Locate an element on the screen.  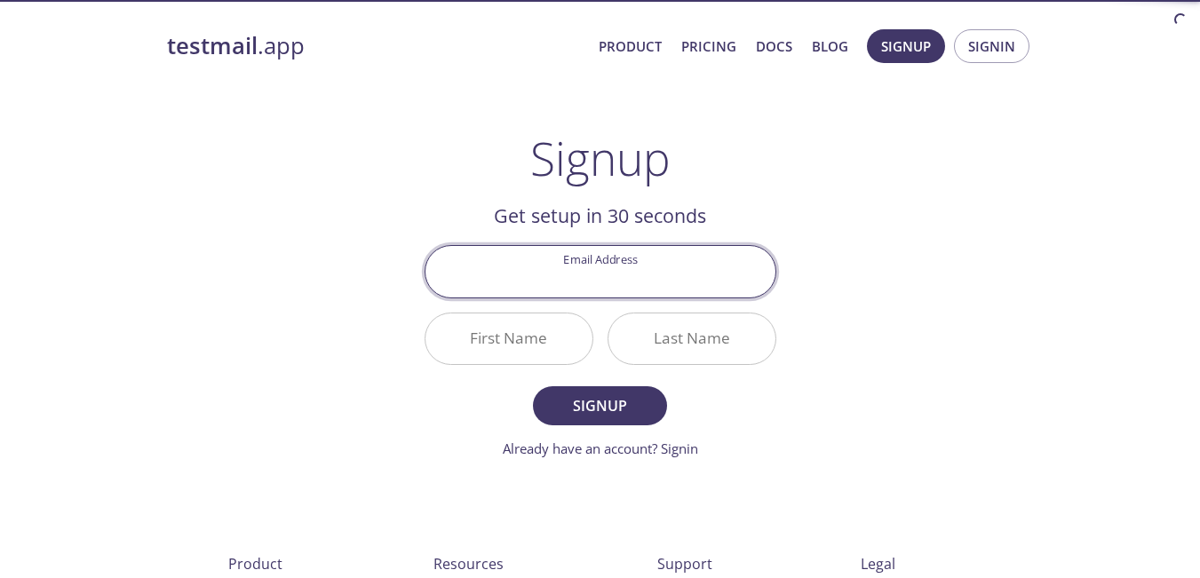
span: Product is located at coordinates (255, 564).